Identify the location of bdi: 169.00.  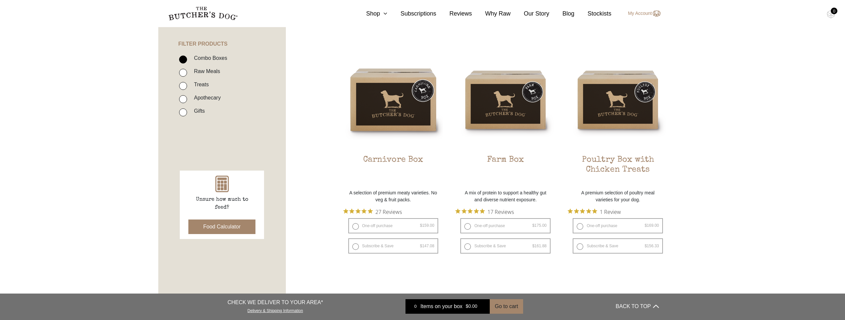
(652, 225).